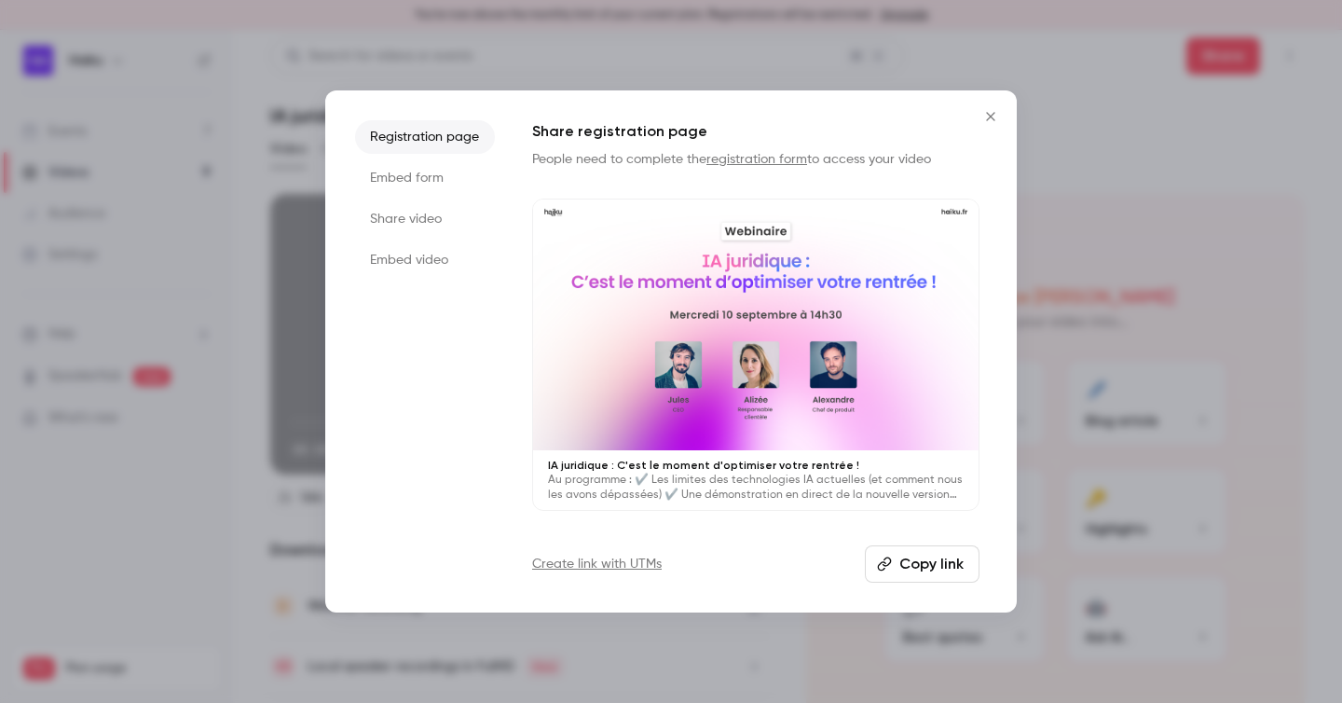 The height and width of the screenshot is (703, 1342). I want to click on button: Copy link, so click(922, 564).